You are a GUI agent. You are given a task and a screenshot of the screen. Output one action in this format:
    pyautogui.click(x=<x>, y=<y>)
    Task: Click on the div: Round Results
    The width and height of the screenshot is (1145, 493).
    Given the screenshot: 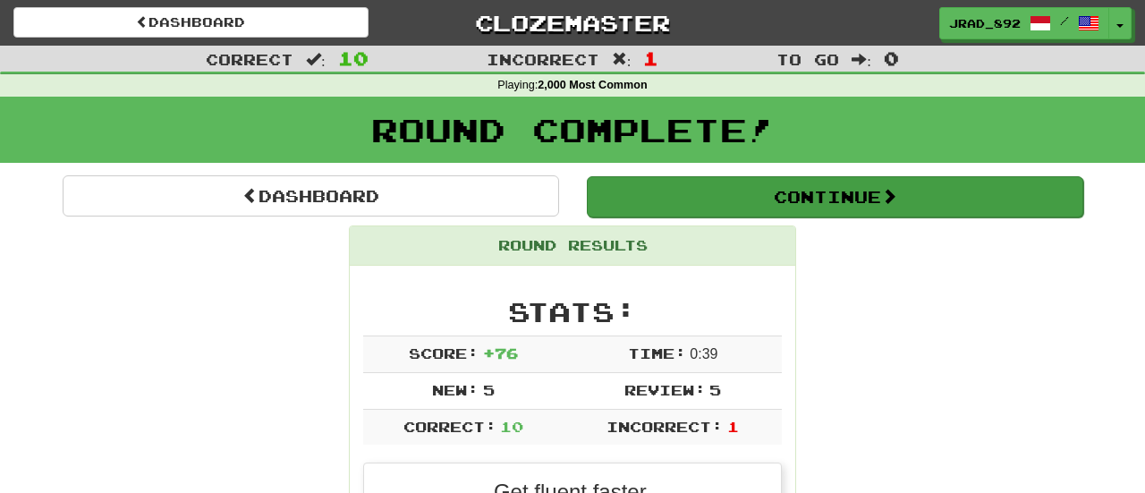 What is the action you would take?
    pyautogui.click(x=572, y=246)
    